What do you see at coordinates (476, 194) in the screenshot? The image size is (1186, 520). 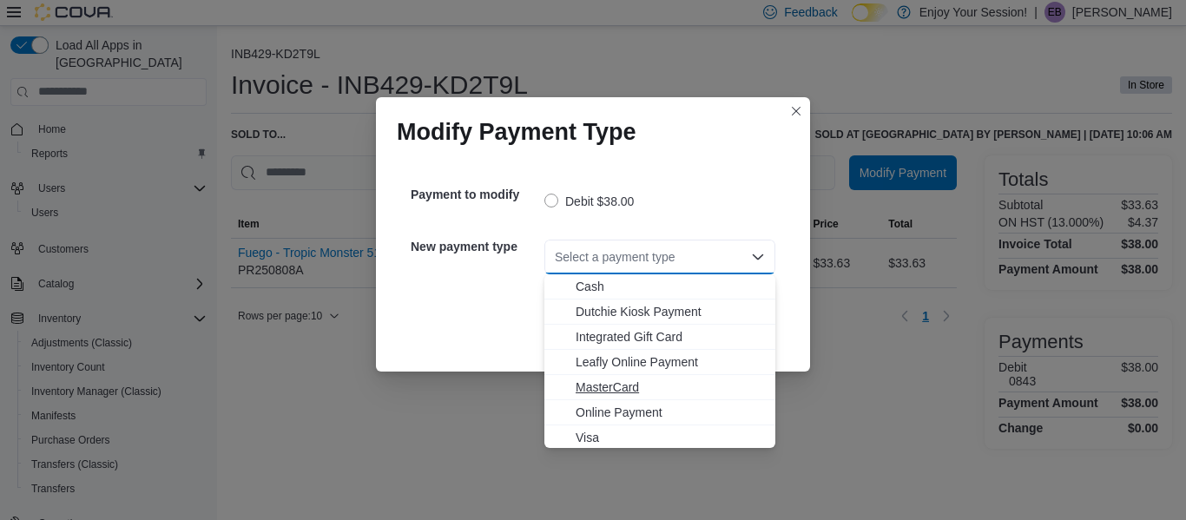 I see `h5: Payment to modify` at bounding box center [476, 194].